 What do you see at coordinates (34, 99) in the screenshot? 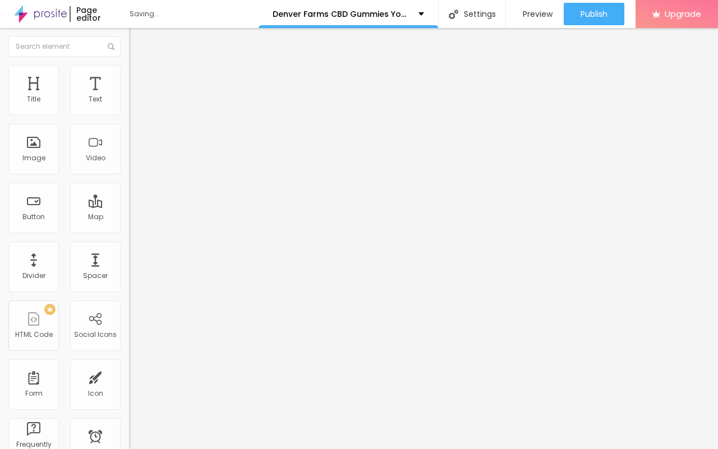
I see `div: Title` at bounding box center [34, 99].